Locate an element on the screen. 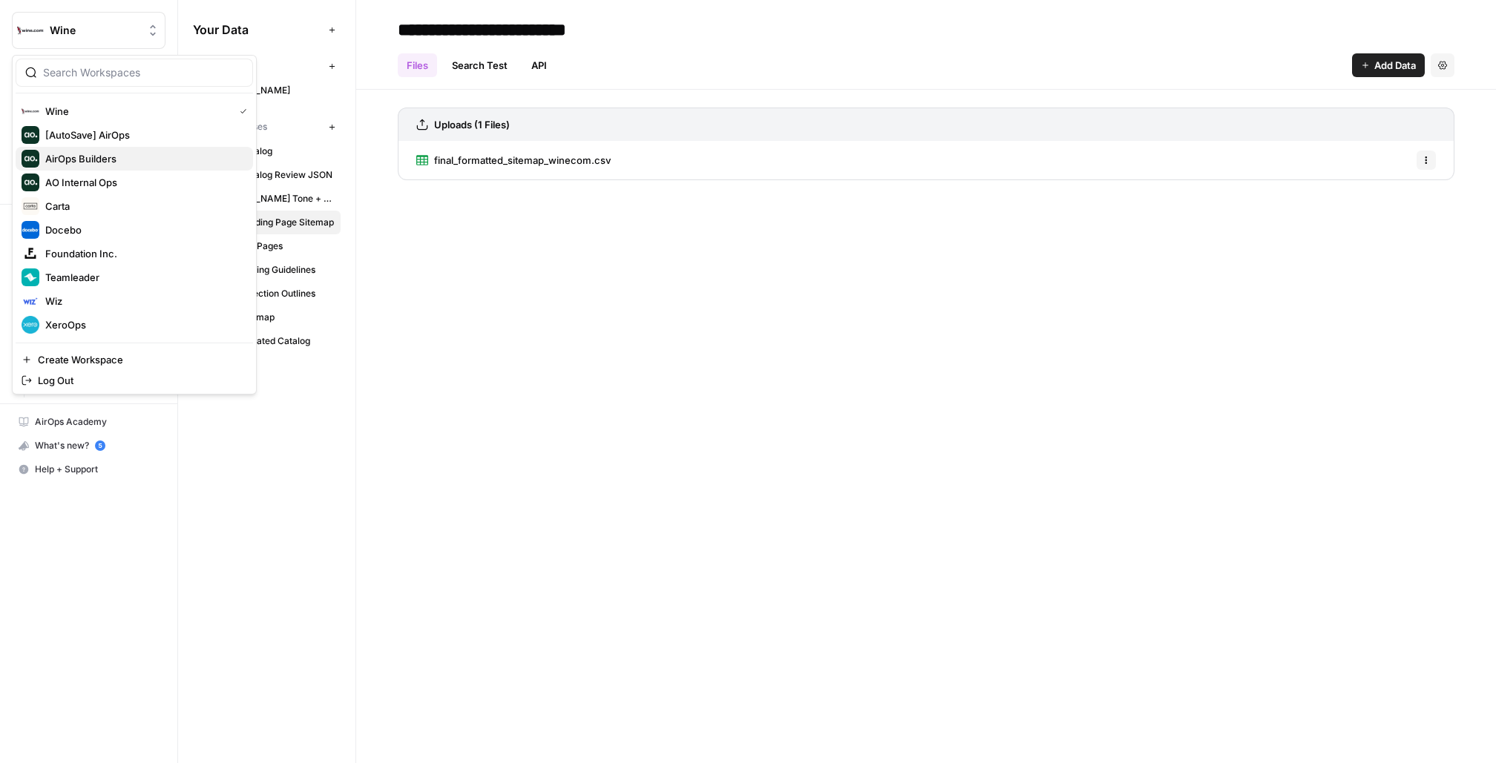  img: AirOps Builders Logo is located at coordinates (30, 159).